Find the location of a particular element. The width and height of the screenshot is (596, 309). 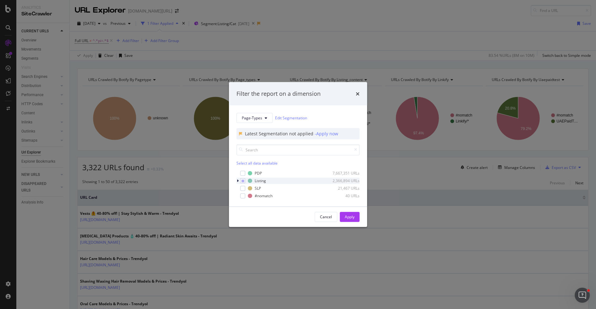

div: Select all data available is located at coordinates (298, 163).